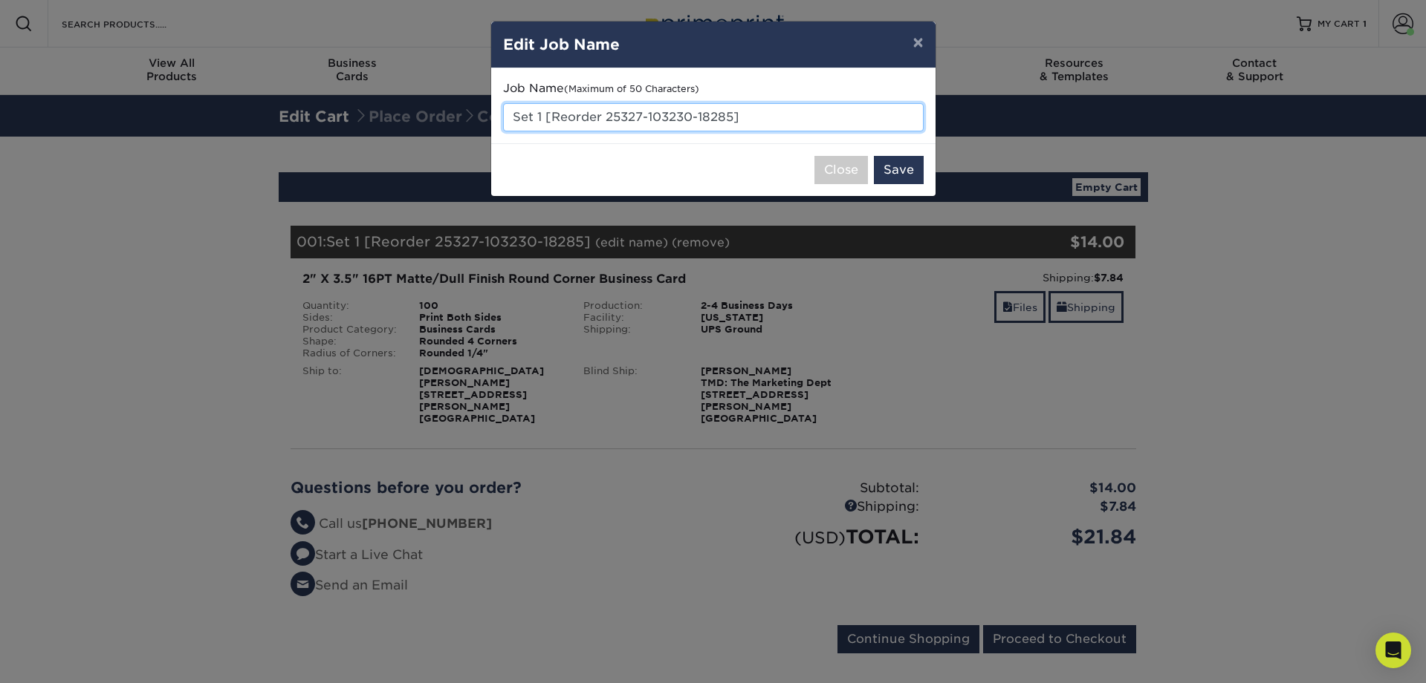 The image size is (1426, 683). I want to click on button: Save, so click(898, 170).